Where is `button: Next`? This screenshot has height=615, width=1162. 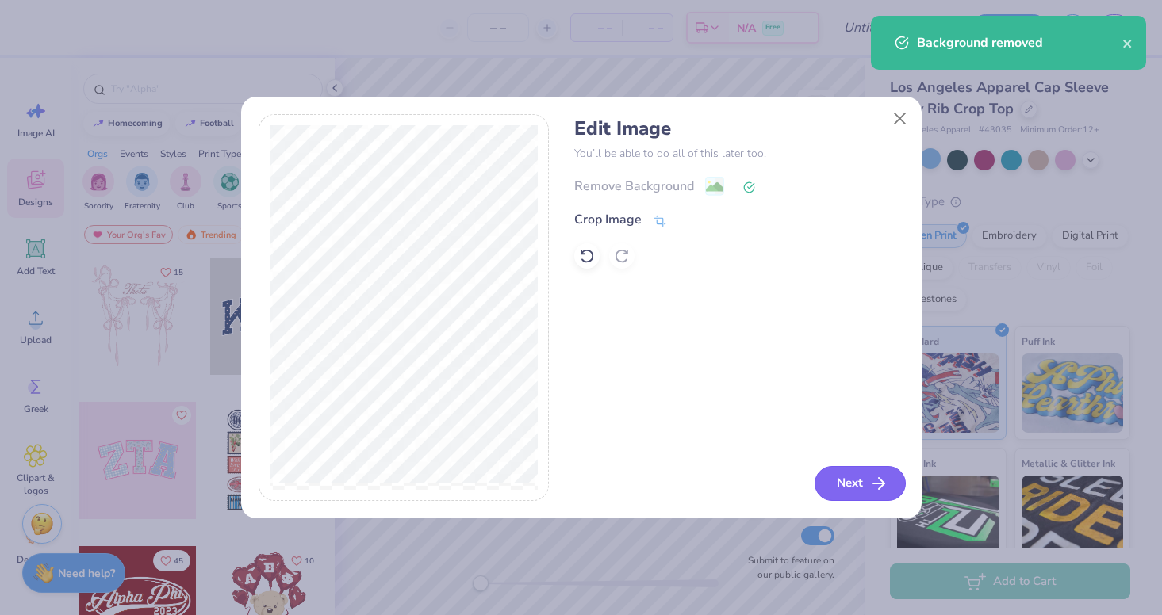 button: Next is located at coordinates (860, 484).